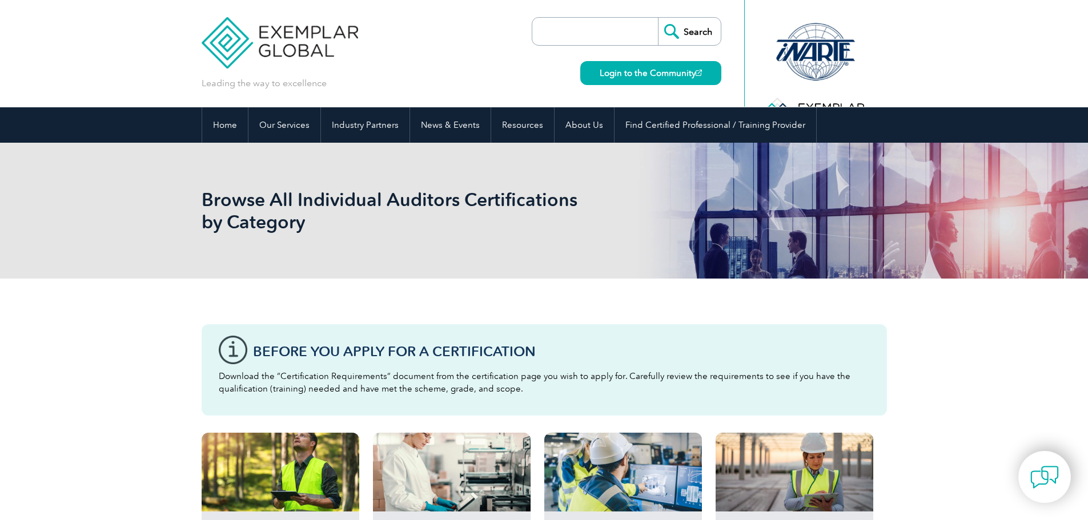 This screenshot has width=1088, height=520. Describe the element at coordinates (698, 73) in the screenshot. I see `img: open_square.png` at that location.